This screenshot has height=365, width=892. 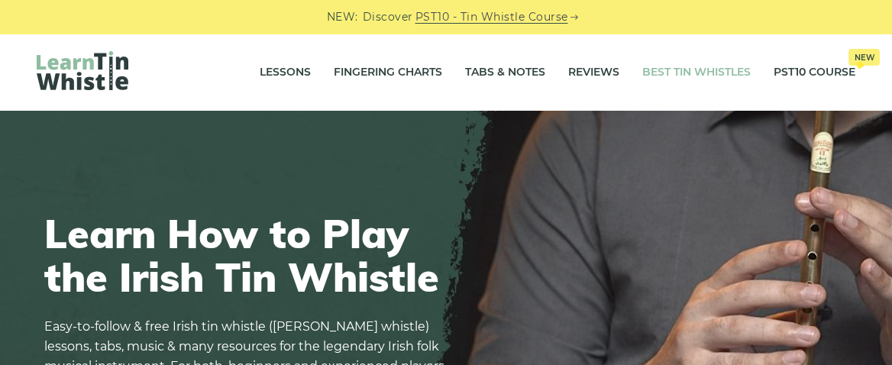 What do you see at coordinates (864, 57) in the screenshot?
I see `span: New` at bounding box center [864, 57].